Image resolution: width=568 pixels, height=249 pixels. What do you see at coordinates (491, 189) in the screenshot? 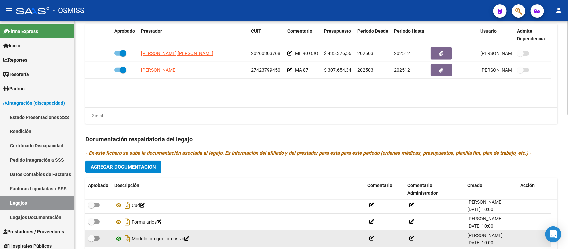
I see `datatable-header-cell: Creado` at bounding box center [491, 189].